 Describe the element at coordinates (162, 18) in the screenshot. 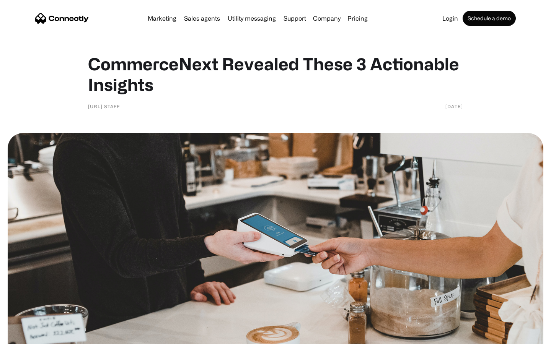

I see `a: Marketing` at that location.